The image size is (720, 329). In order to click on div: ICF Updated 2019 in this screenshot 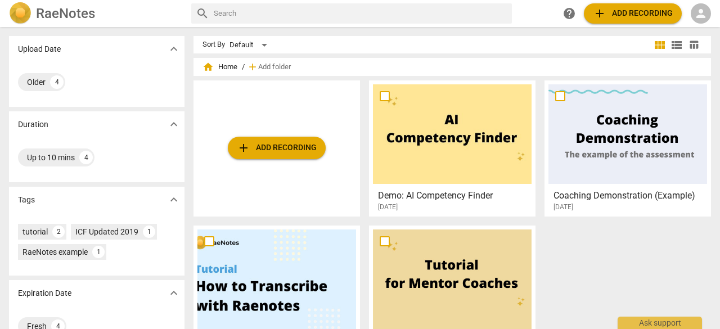, I will do `click(107, 232)`.